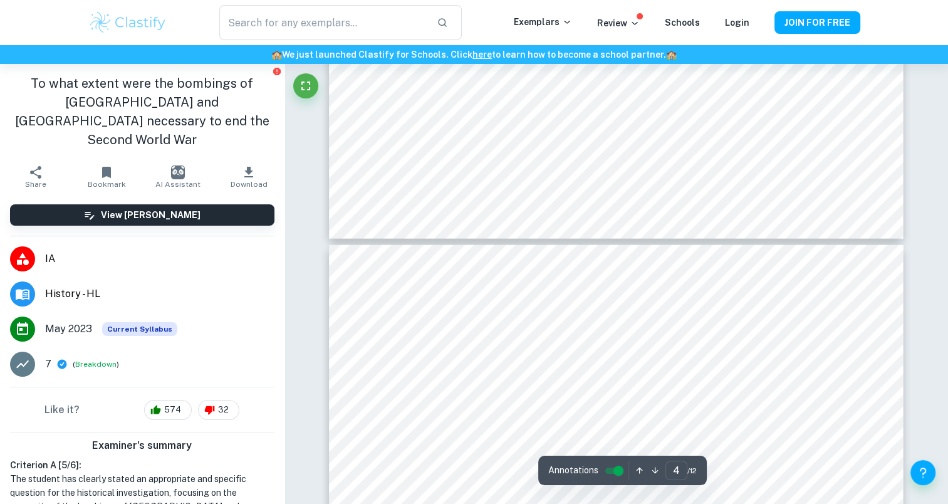  Describe the element at coordinates (692, 471) in the screenshot. I see `span: / 12` at that location.